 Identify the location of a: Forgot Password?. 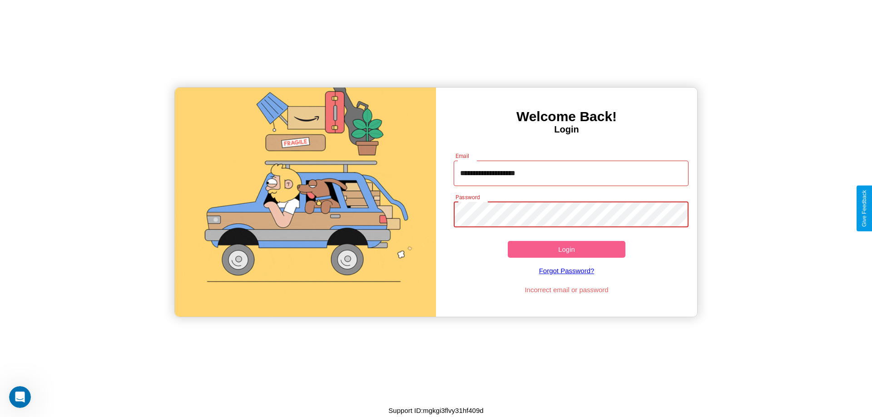
(567, 271).